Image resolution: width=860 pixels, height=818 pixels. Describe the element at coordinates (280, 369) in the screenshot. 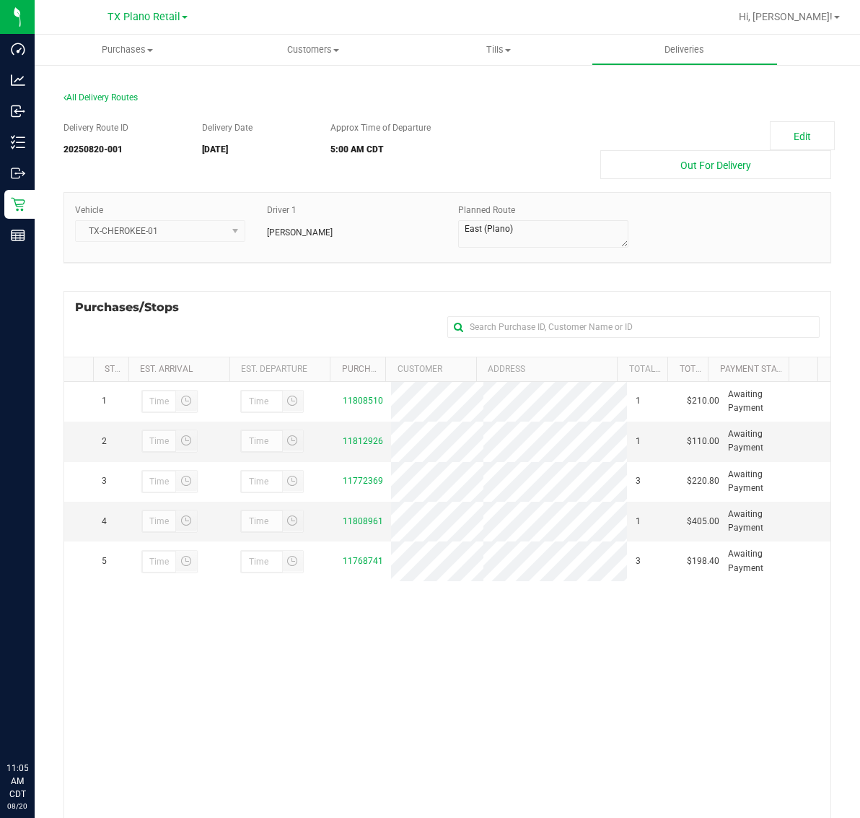

I see `th: Est. Departure` at that location.